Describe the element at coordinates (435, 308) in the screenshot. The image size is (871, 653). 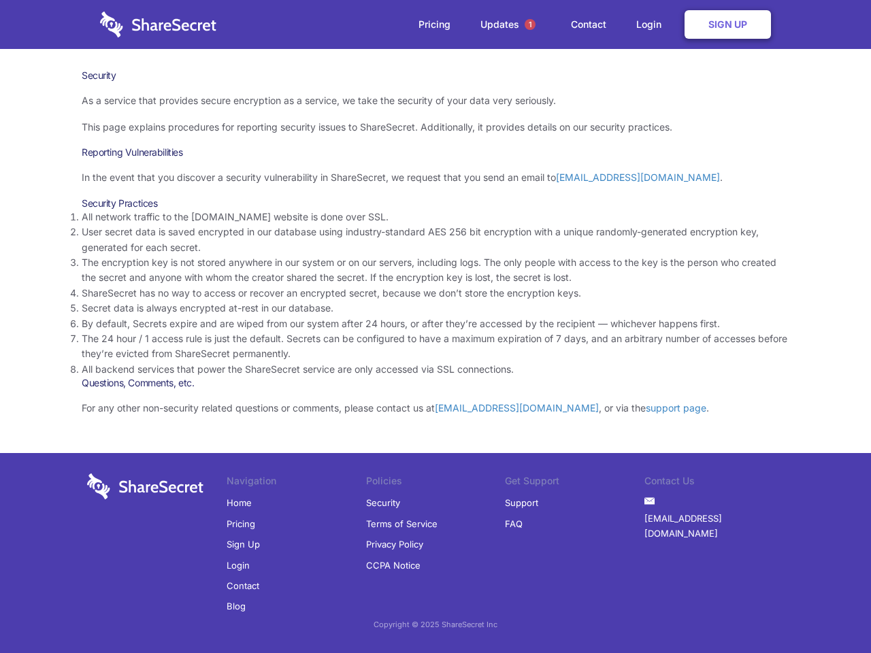
I see `li: Secret data is always encrypted at-rest in our database.` at that location.